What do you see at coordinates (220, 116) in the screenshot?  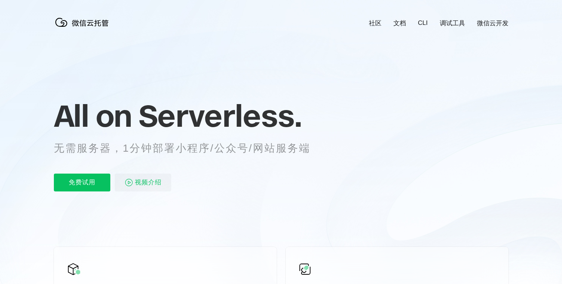 I see `span: Serverless.` at bounding box center [220, 116].